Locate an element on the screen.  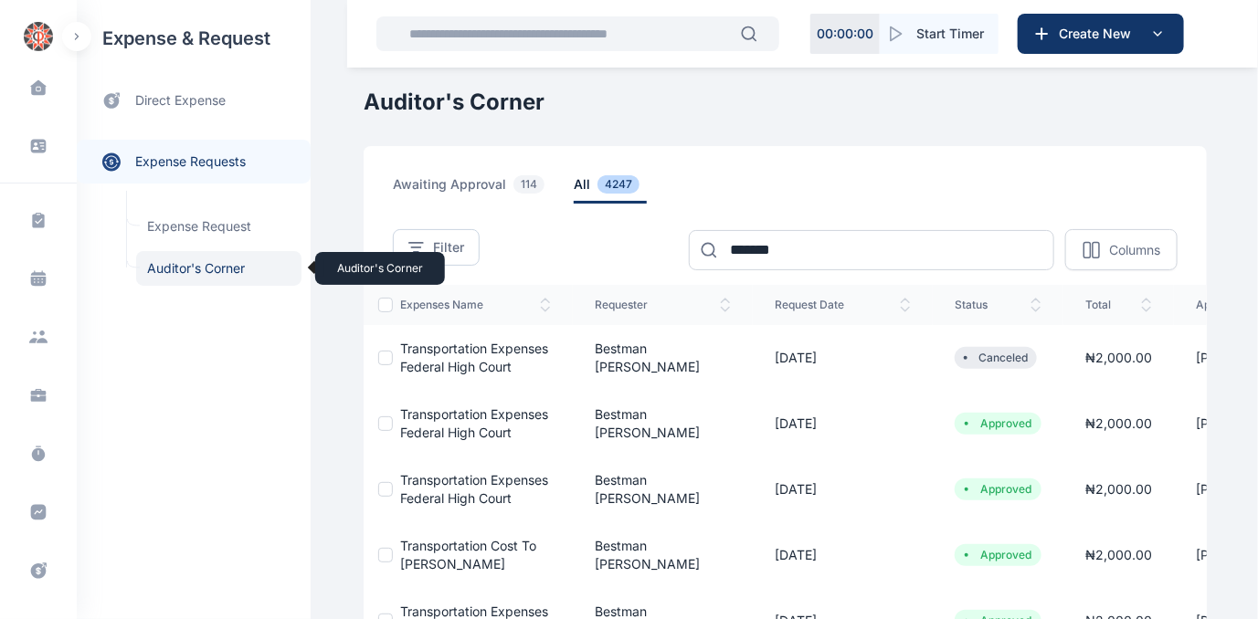
span: 4247 is located at coordinates (618, 185).